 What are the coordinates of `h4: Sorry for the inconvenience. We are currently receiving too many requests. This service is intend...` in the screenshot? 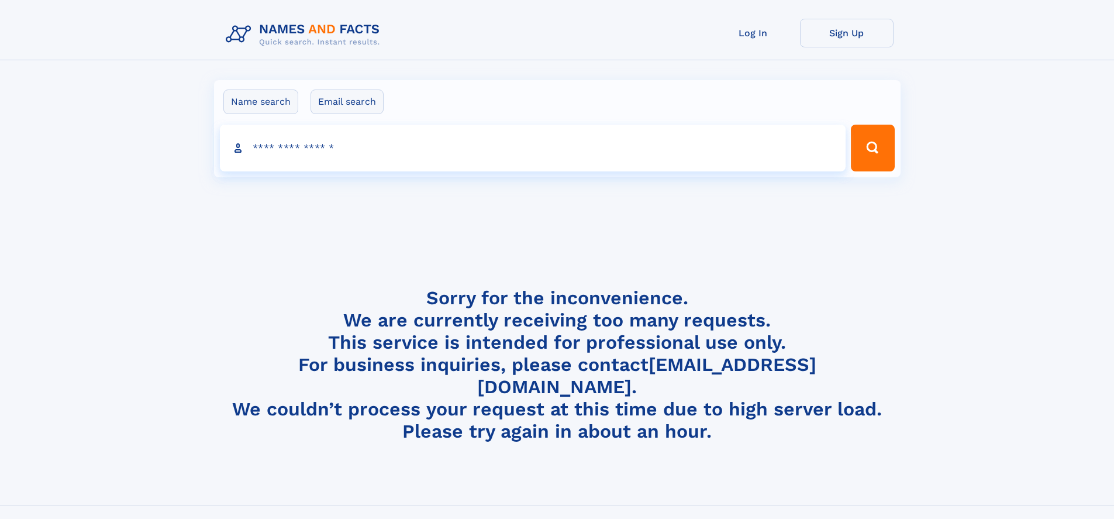 It's located at (557, 364).